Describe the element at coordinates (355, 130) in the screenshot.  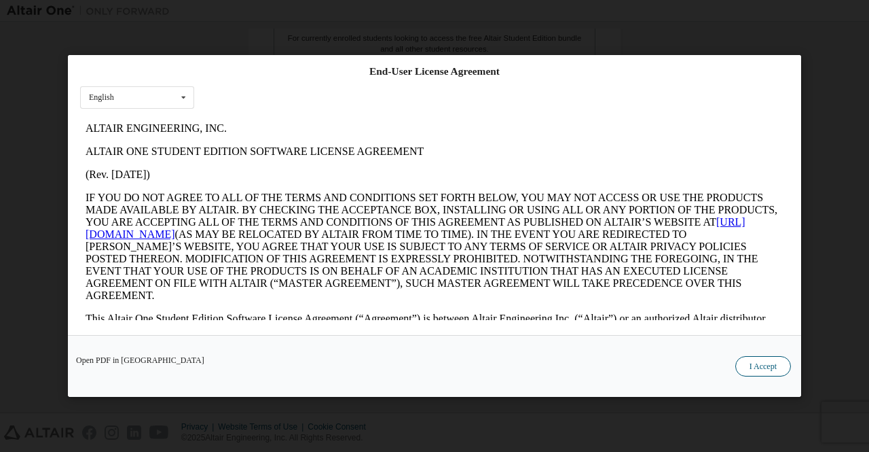
I see `p: IF YOU DO NOT AGREE TO ALL OF THE TERMS AND CONDITIONS SET FORTH BELOW, YOU MAY NOT ACCESS OR USE...` at that location.